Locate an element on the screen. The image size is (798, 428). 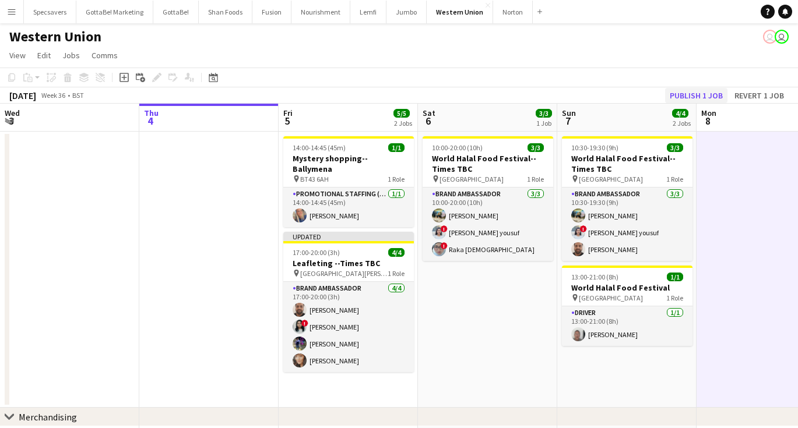
a: Comms is located at coordinates (104, 55).